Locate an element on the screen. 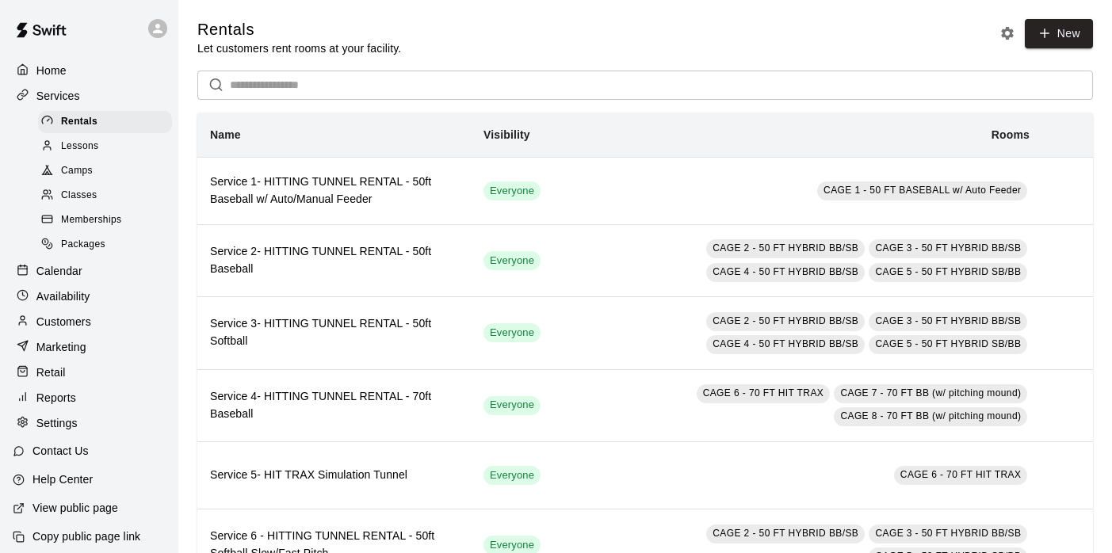 This screenshot has width=1112, height=553. p: Contact Us is located at coordinates (60, 451).